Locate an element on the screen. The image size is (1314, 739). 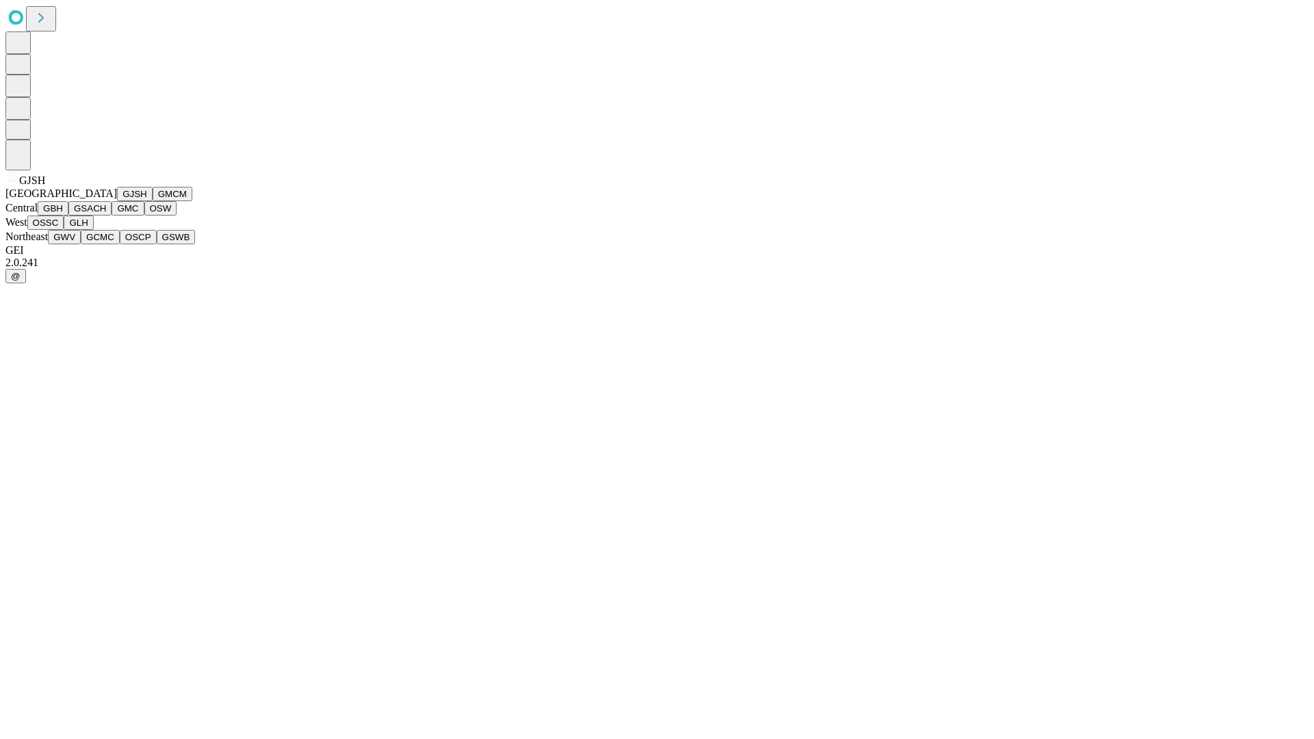
button: GSACH is located at coordinates (90, 208).